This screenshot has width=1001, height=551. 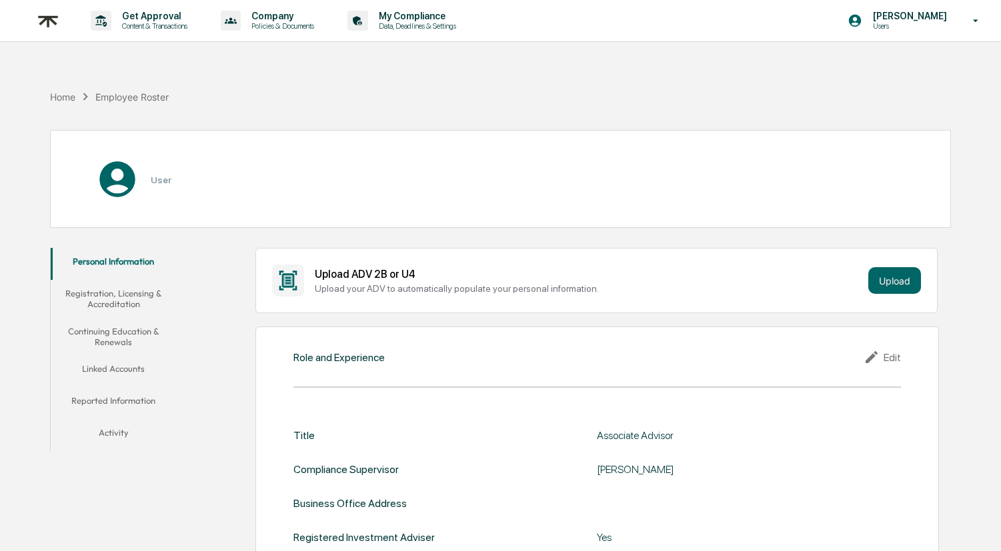 What do you see at coordinates (907, 26) in the screenshot?
I see `p: Users` at bounding box center [907, 26].